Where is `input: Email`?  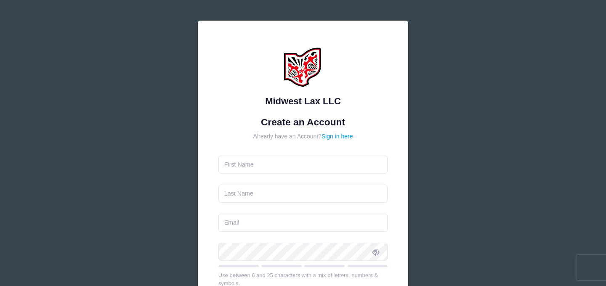
input: Email is located at coordinates (303, 223).